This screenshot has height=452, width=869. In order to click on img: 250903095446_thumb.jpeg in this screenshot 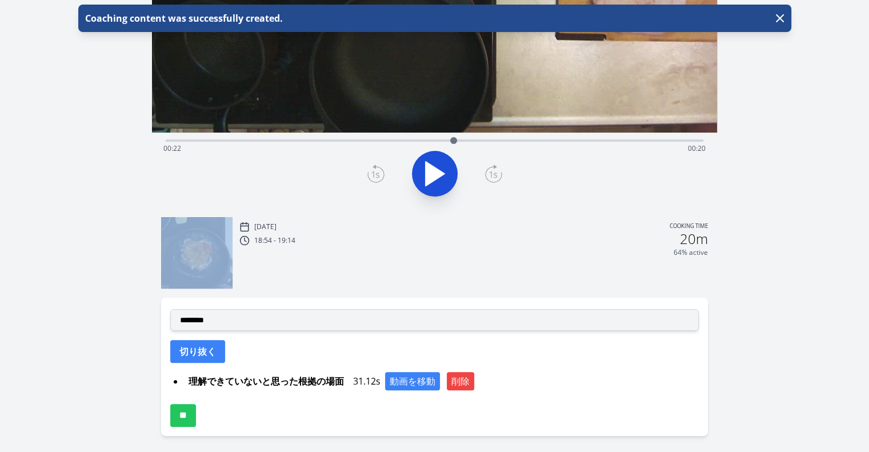, I will do `click(197, 253)`.